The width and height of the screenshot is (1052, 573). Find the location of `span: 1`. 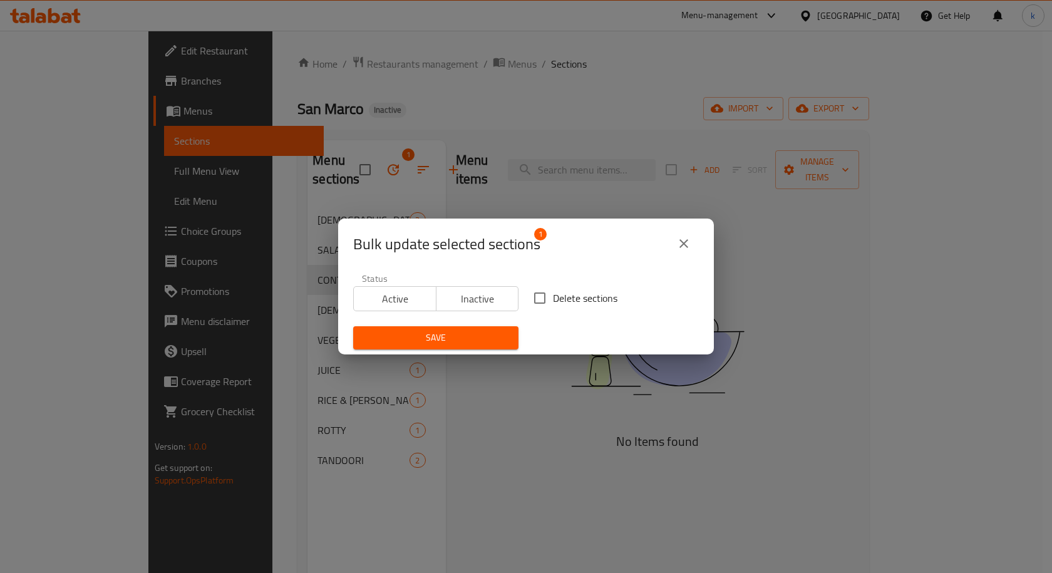

span: 1 is located at coordinates (540, 234).